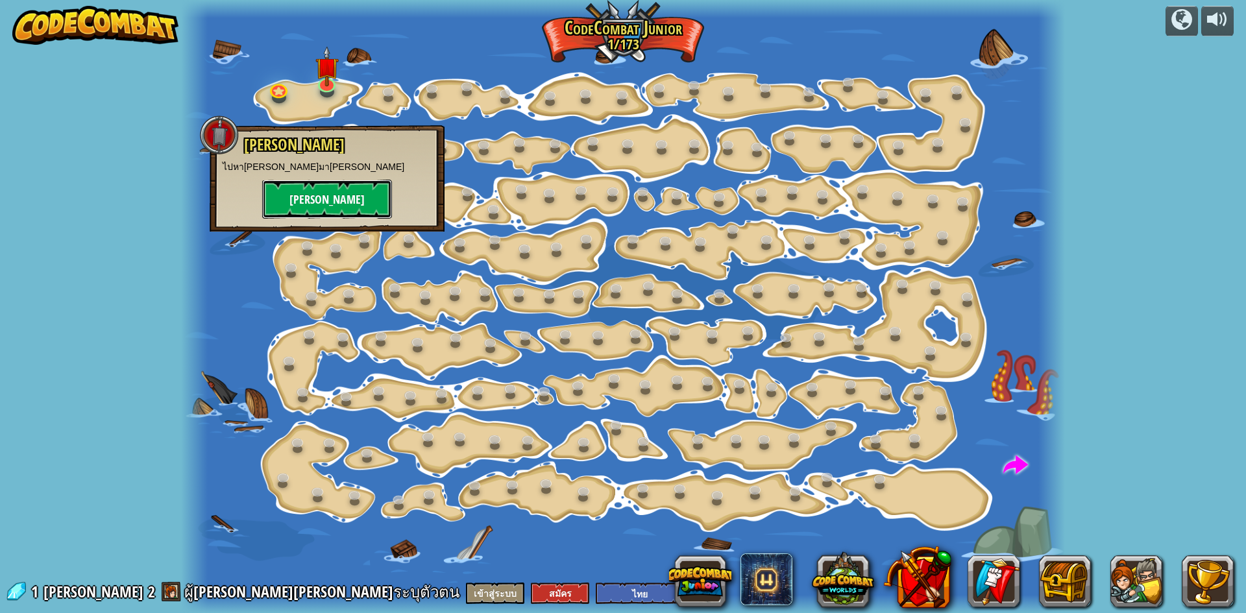 This screenshot has height=613, width=1246. What do you see at coordinates (326, 66) in the screenshot?
I see `img: level-banner-unstarted.png` at bounding box center [326, 66].